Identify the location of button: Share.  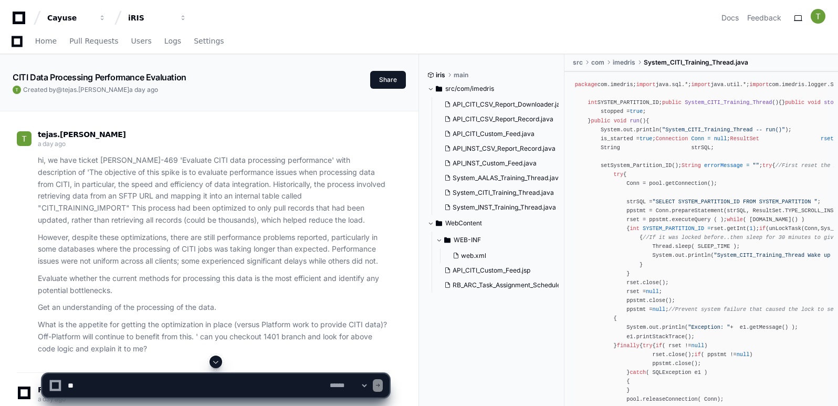
(388, 80).